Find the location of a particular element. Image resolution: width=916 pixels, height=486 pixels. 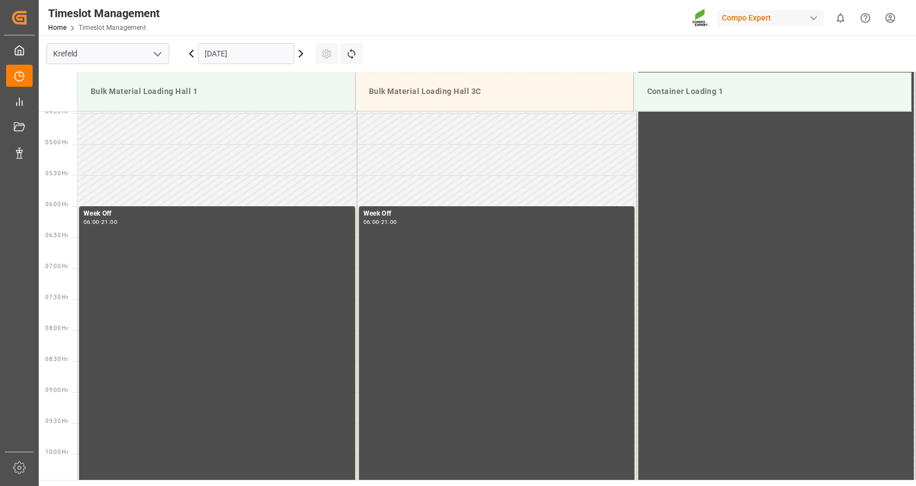

button: Help Center is located at coordinates (865, 18).